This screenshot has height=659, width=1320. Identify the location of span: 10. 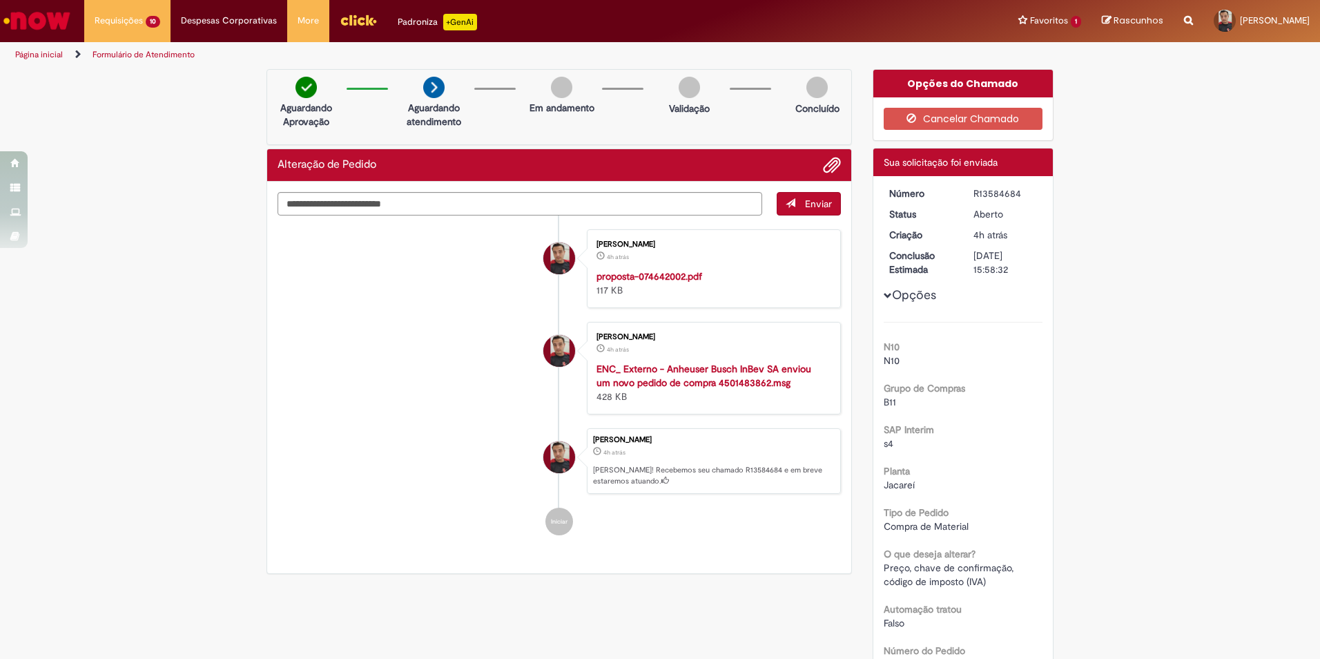
(153, 21).